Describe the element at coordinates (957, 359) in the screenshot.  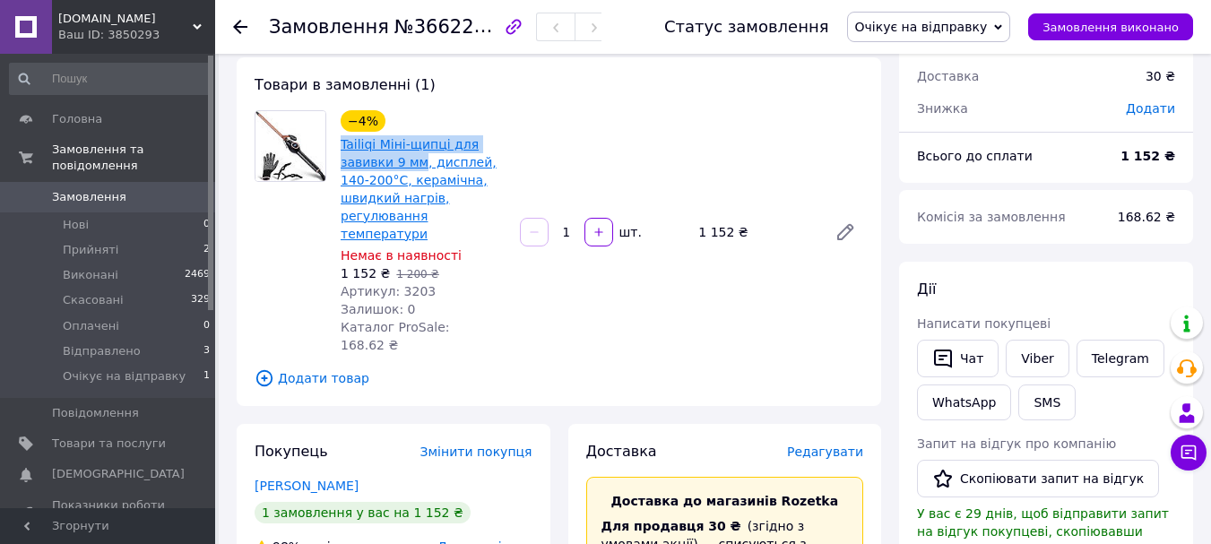
I see `button: Чат` at that location.